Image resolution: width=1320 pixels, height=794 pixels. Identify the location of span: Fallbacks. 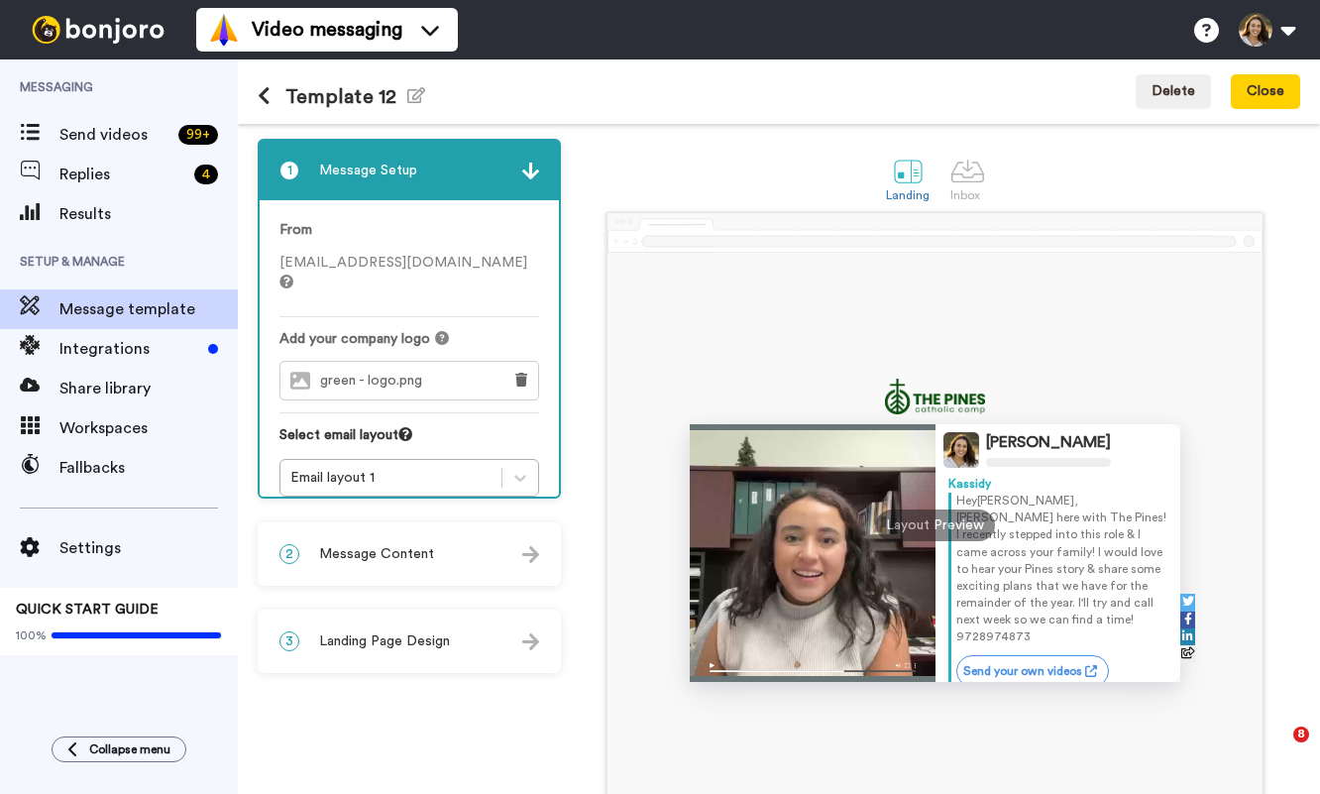
(149, 468).